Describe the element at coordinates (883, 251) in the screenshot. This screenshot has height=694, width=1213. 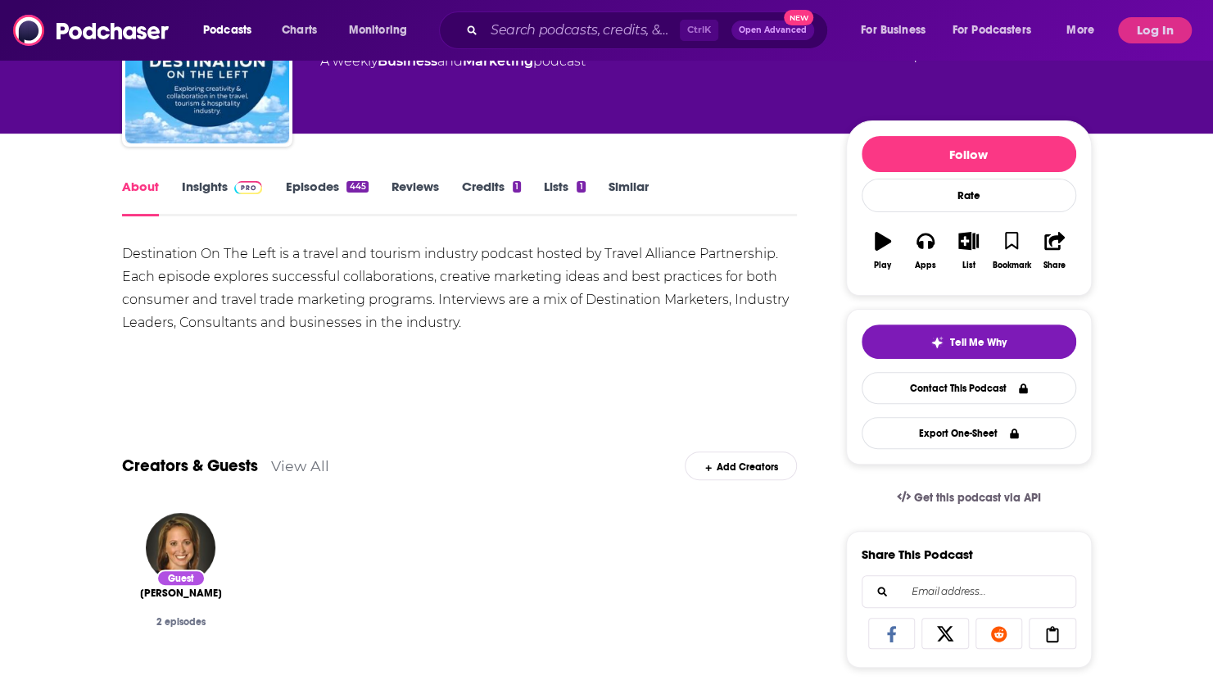
I see `button: Play` at that location.